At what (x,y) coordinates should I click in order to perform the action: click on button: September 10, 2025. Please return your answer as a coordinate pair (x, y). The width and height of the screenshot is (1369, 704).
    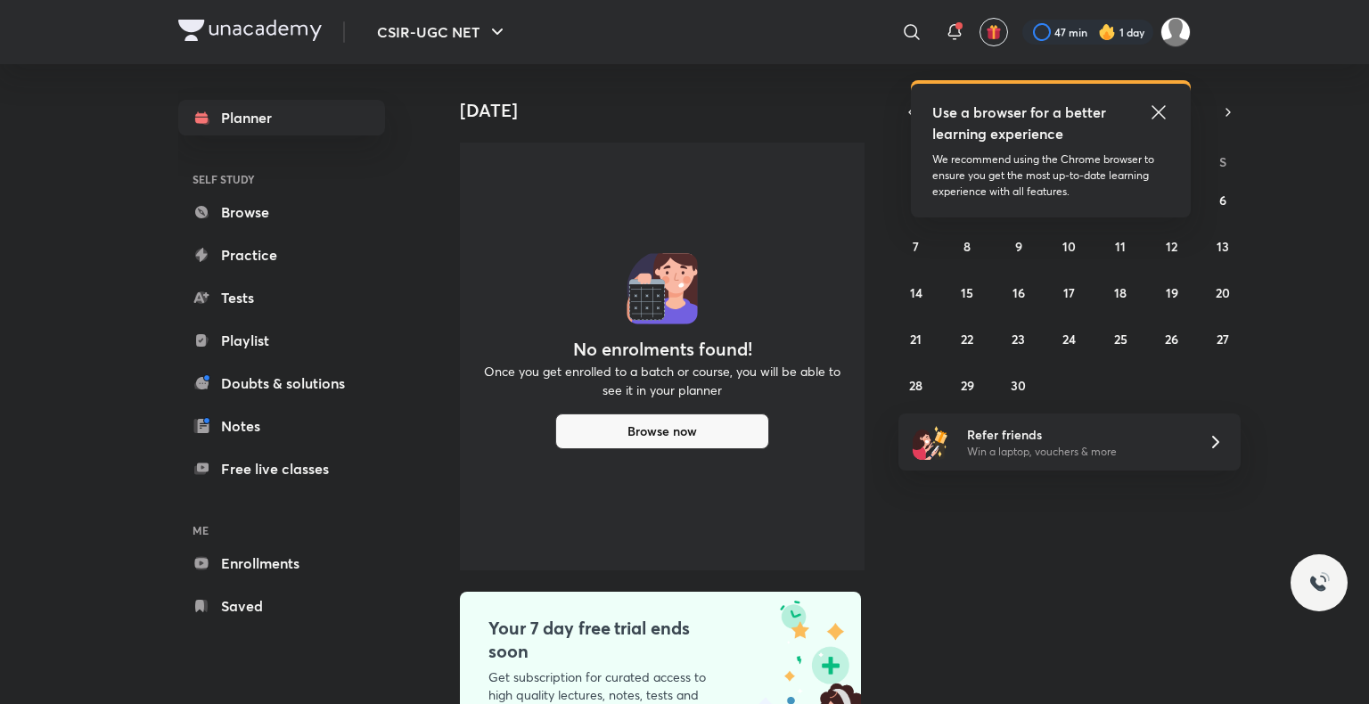
    Looking at the image, I should click on (1070, 246).